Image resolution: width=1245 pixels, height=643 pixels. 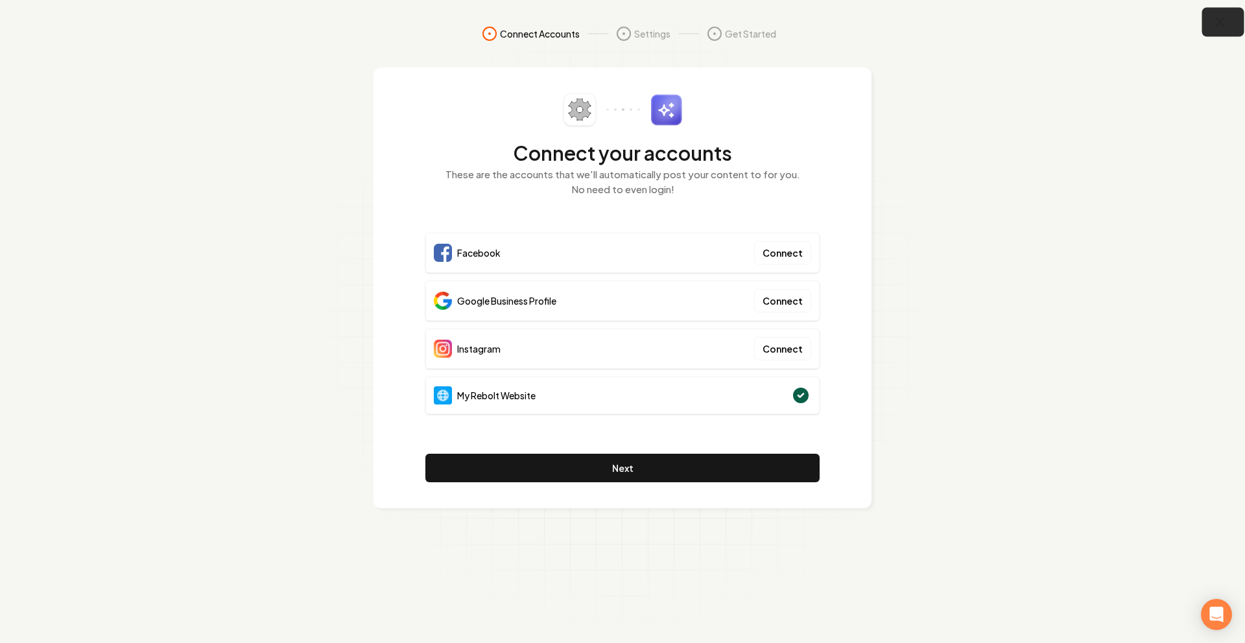 What do you see at coordinates (443, 349) in the screenshot?
I see `img: Instagram` at bounding box center [443, 349].